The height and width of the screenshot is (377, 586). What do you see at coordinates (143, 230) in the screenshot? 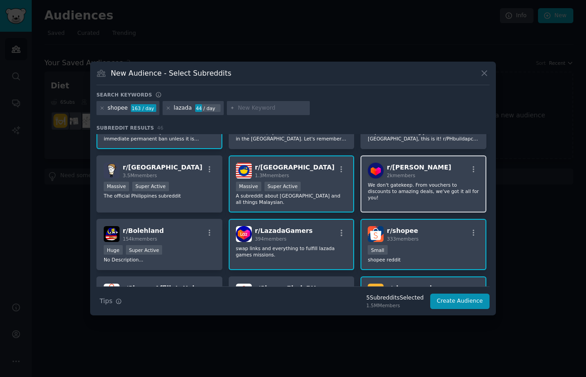
I see `span: r/ Bolehland` at bounding box center [143, 230].